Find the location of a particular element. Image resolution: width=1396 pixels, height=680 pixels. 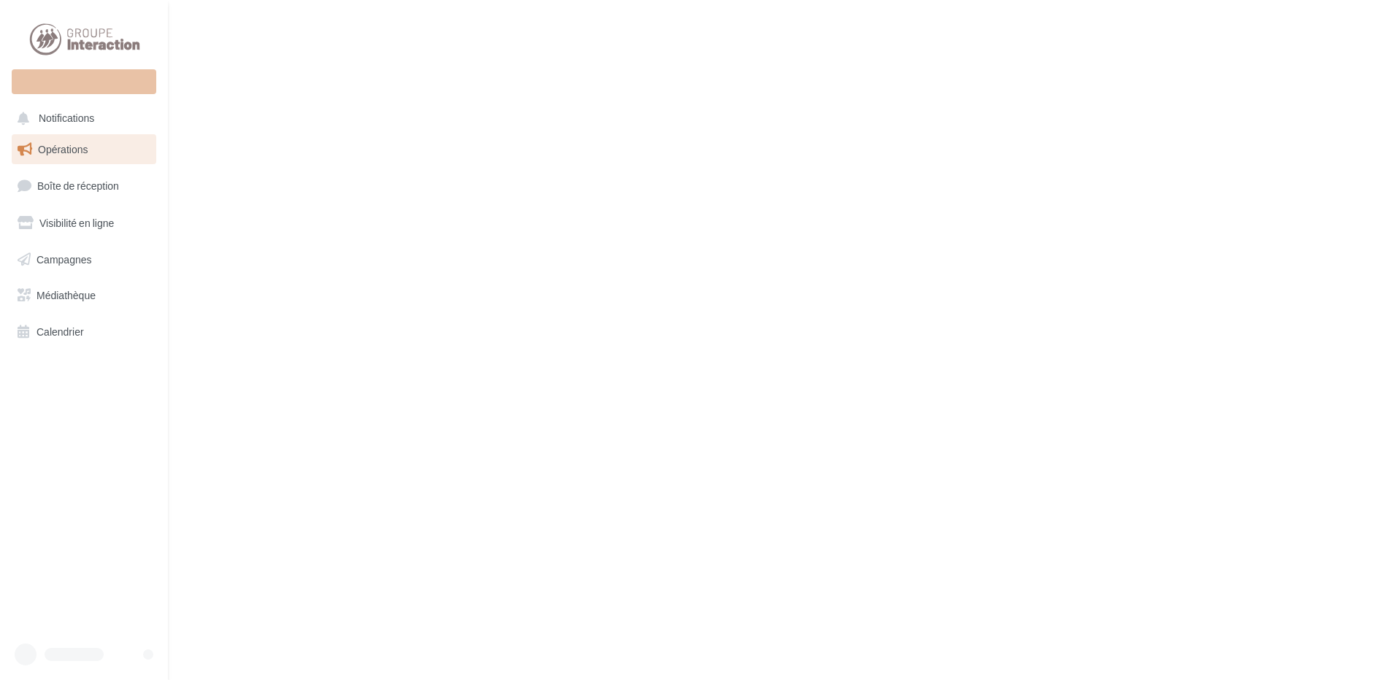

span: Opérations is located at coordinates (63, 149).